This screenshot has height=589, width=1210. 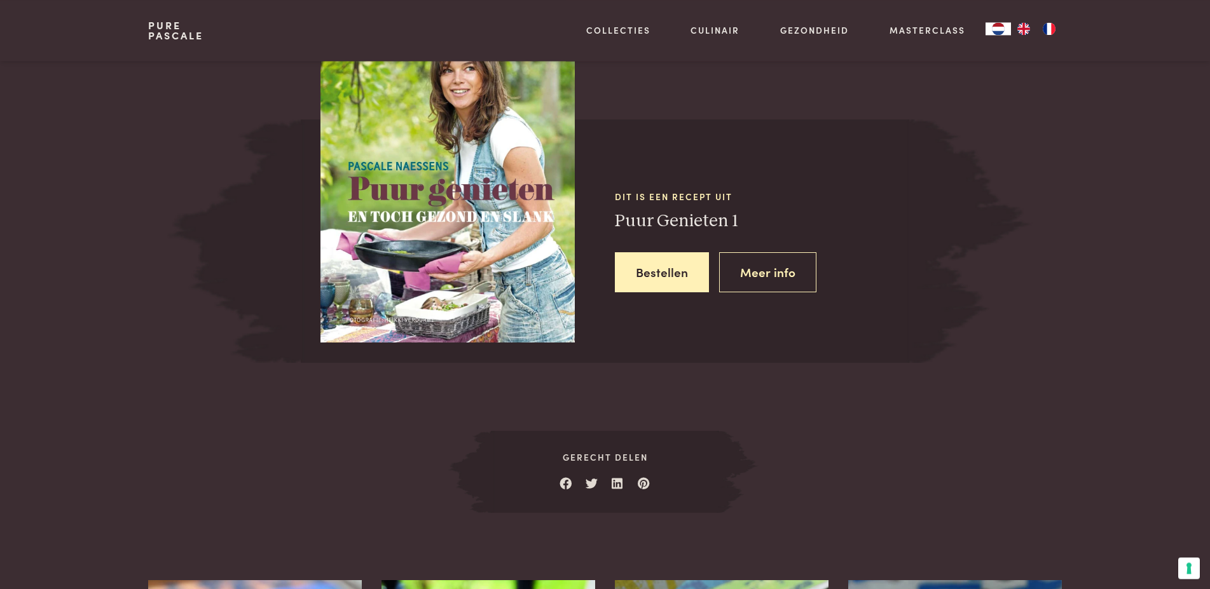 What do you see at coordinates (1189, 568) in the screenshot?
I see `button: Uw voorkeuren voor toestemming voor trackingtechnologieën` at bounding box center [1189, 568].